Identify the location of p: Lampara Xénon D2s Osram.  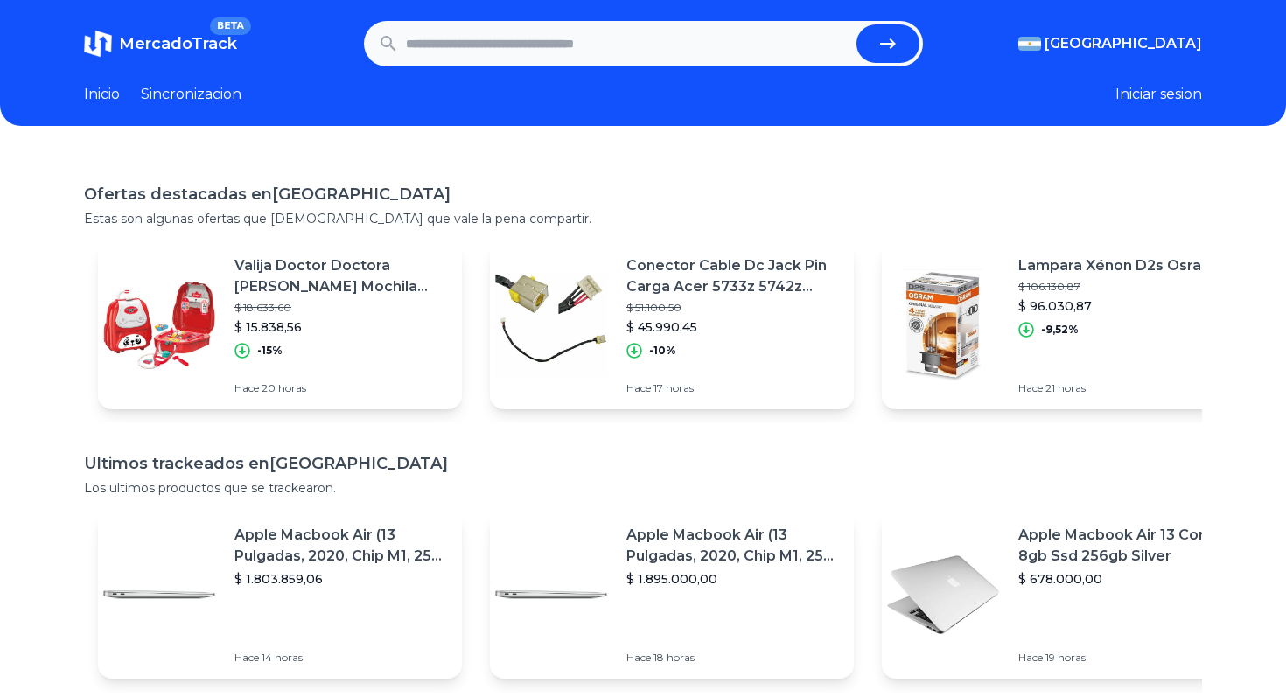
(1116, 266).